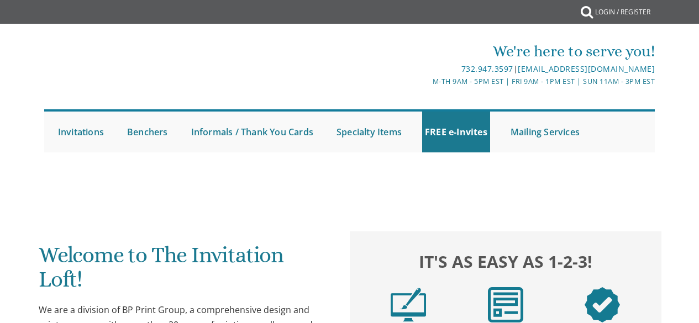 The height and width of the screenshot is (323, 699). What do you see at coordinates (252, 132) in the screenshot?
I see `a: Informals / Thank You Cards` at bounding box center [252, 132].